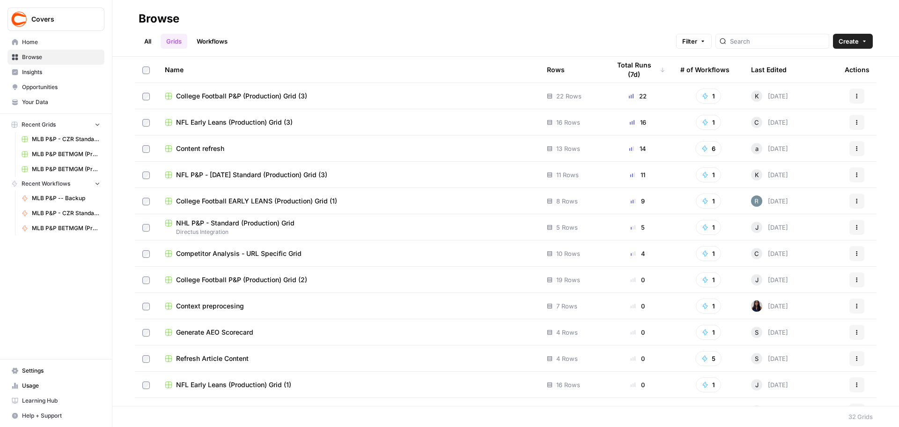  What do you see at coordinates (56, 125) in the screenshot?
I see `button: Recent Grids` at bounding box center [56, 125].